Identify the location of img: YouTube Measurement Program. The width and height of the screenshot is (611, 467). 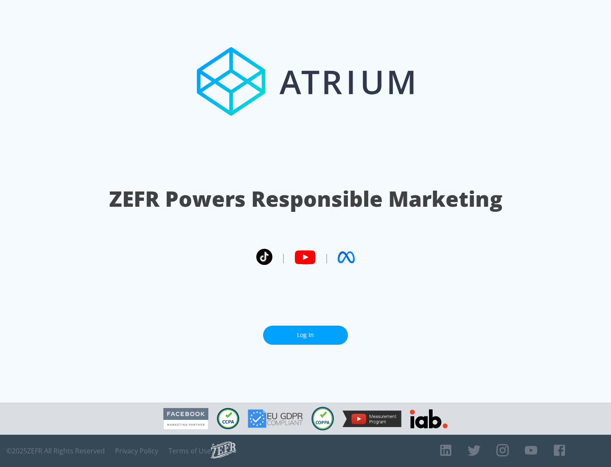
(372, 418).